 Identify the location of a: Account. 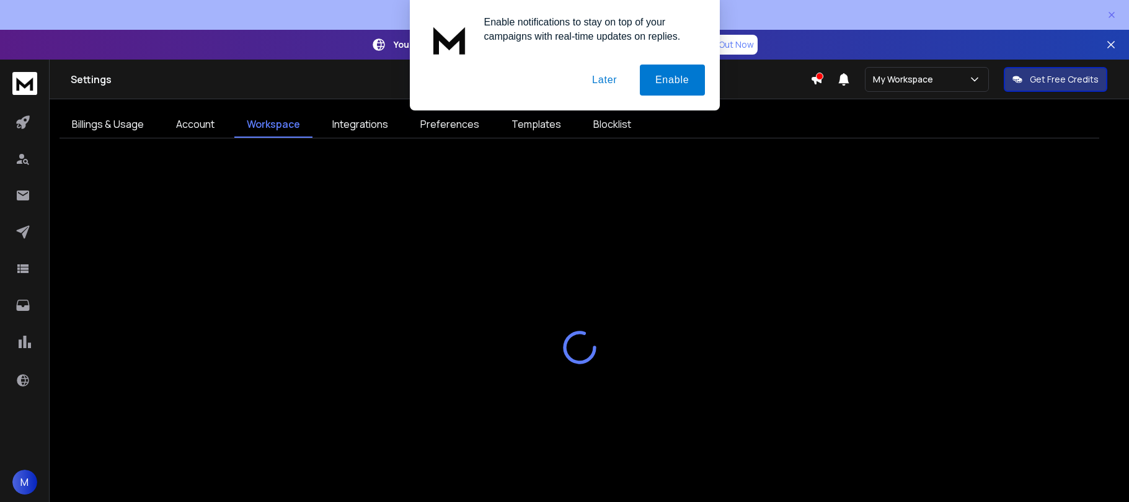
(195, 125).